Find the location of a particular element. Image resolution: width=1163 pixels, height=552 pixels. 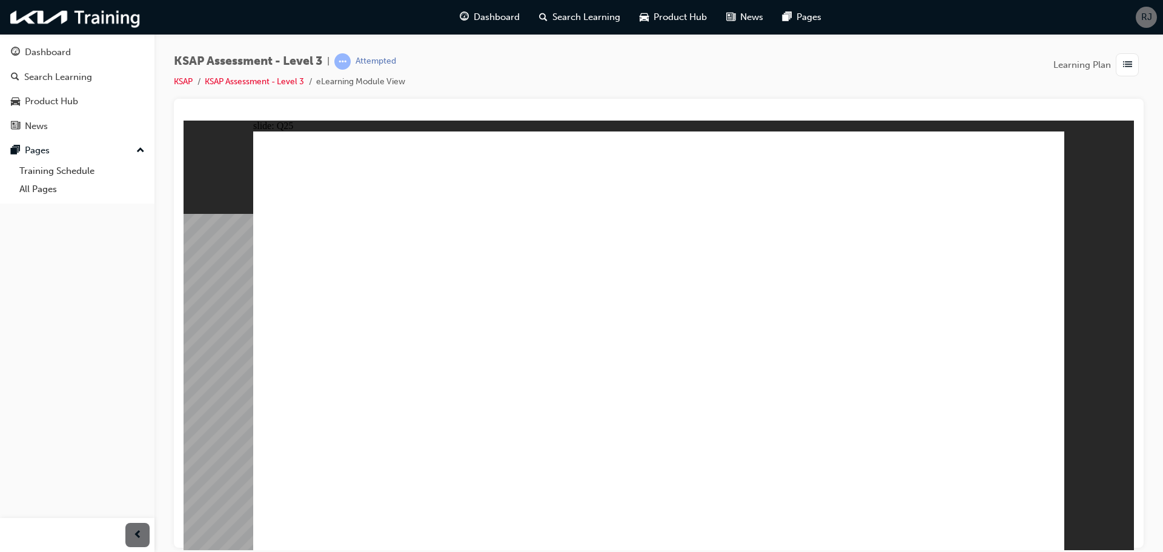

span: up-icon is located at coordinates (141, 151).